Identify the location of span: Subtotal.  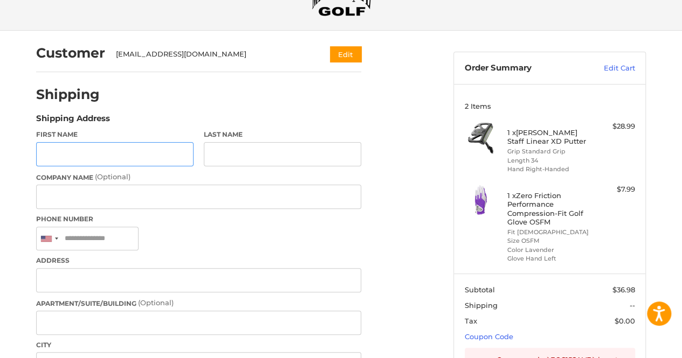
(480, 290).